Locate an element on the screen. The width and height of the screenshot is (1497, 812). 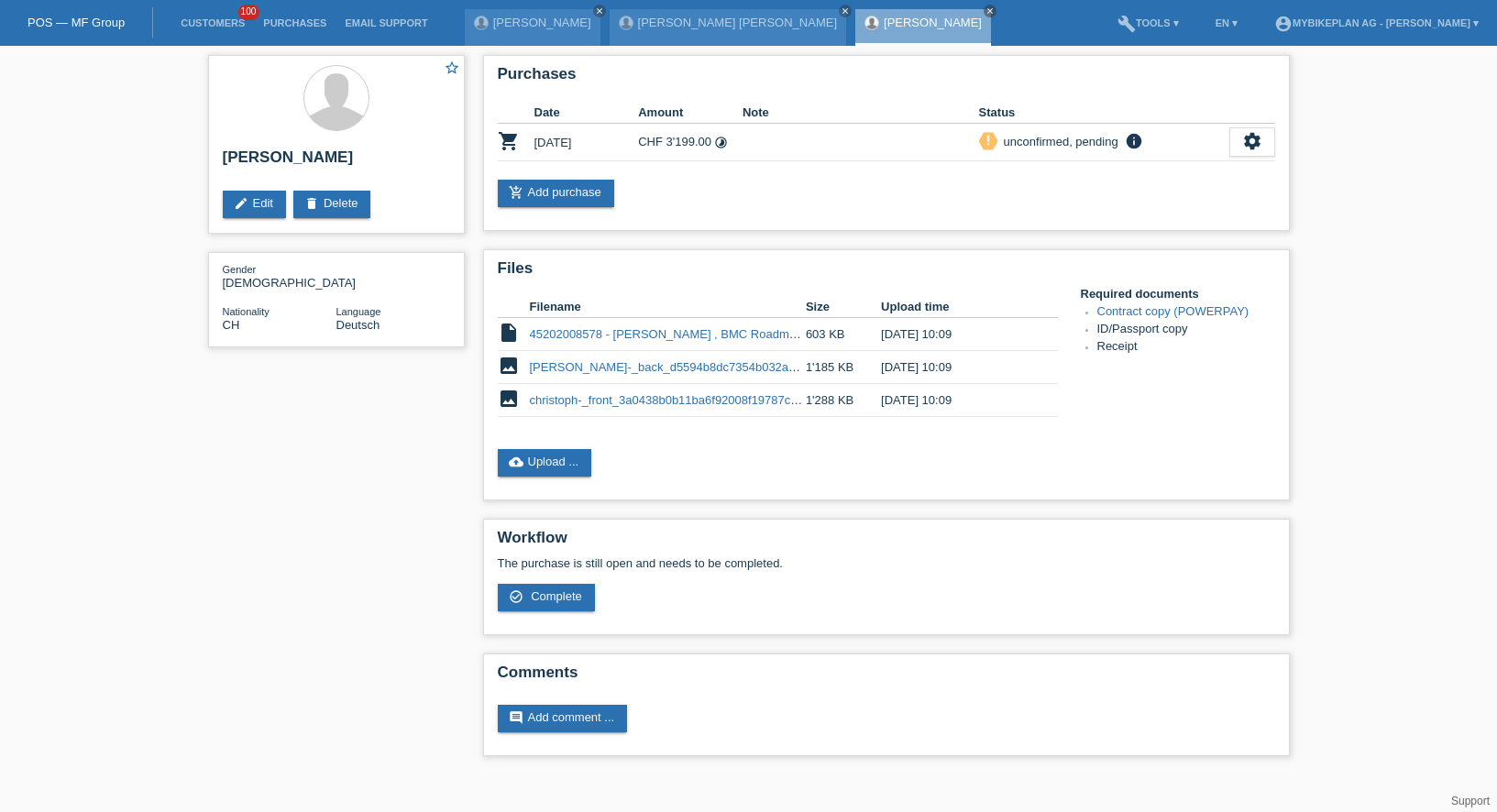
span: Language is located at coordinates (358, 312).